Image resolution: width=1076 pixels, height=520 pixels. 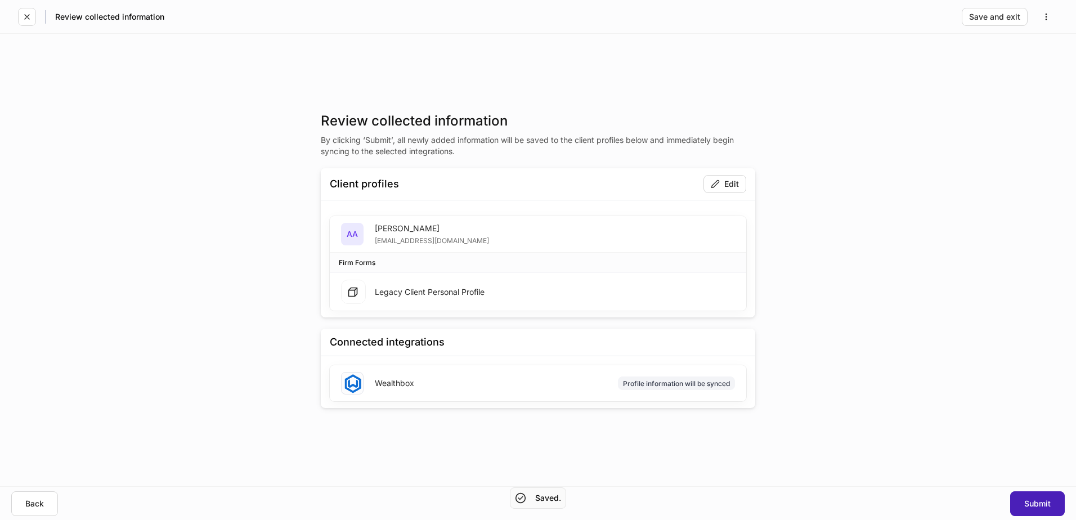 I want to click on button: Edit, so click(x=725, y=184).